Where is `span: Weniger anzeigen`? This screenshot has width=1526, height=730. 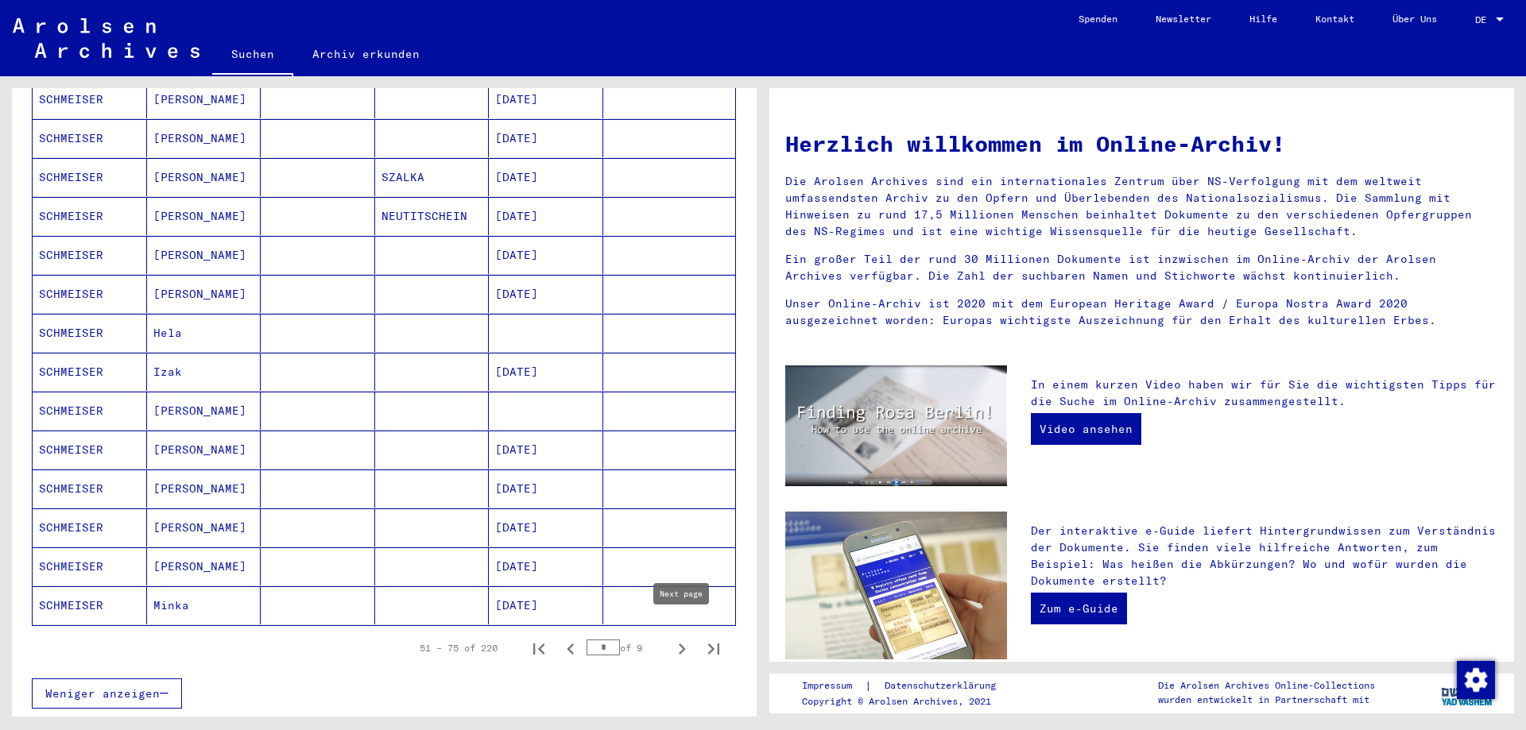
span: Weniger anzeigen is located at coordinates (103, 694).